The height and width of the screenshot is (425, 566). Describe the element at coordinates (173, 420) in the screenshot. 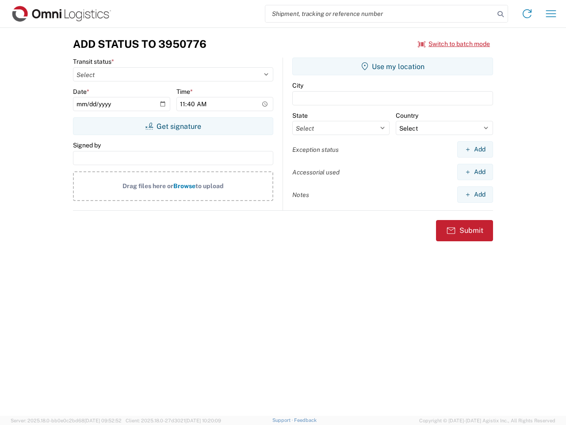

I see `span: Client: 2025.18.0-27d3021` at that location.